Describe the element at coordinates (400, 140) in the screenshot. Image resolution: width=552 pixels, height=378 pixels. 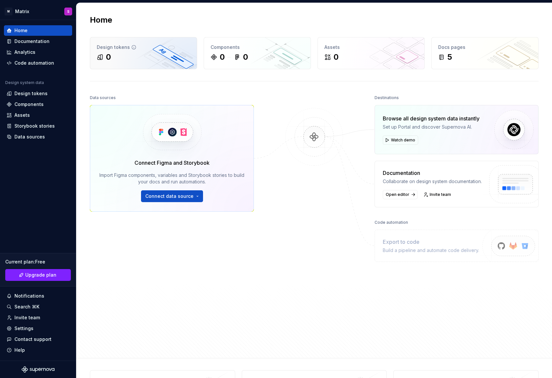
I see `button: Watch demo` at that location.